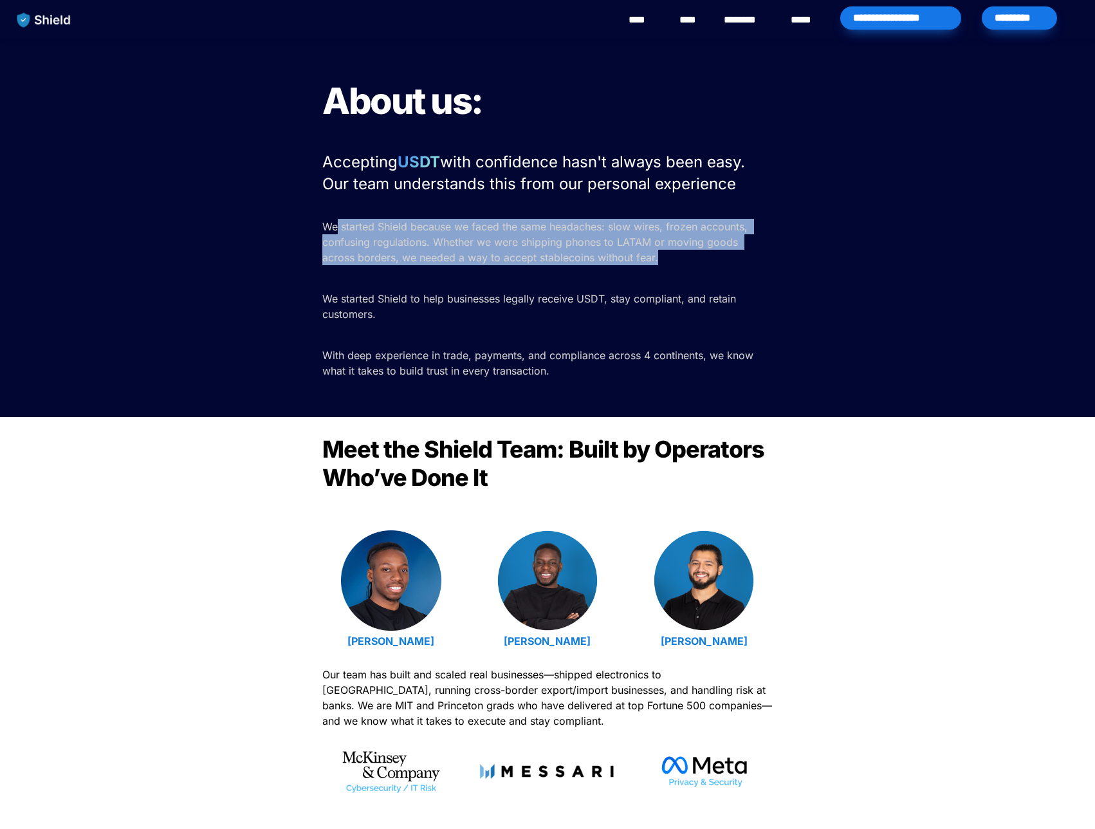  Describe the element at coordinates (360, 162) in the screenshot. I see `span: Accepting` at that location.